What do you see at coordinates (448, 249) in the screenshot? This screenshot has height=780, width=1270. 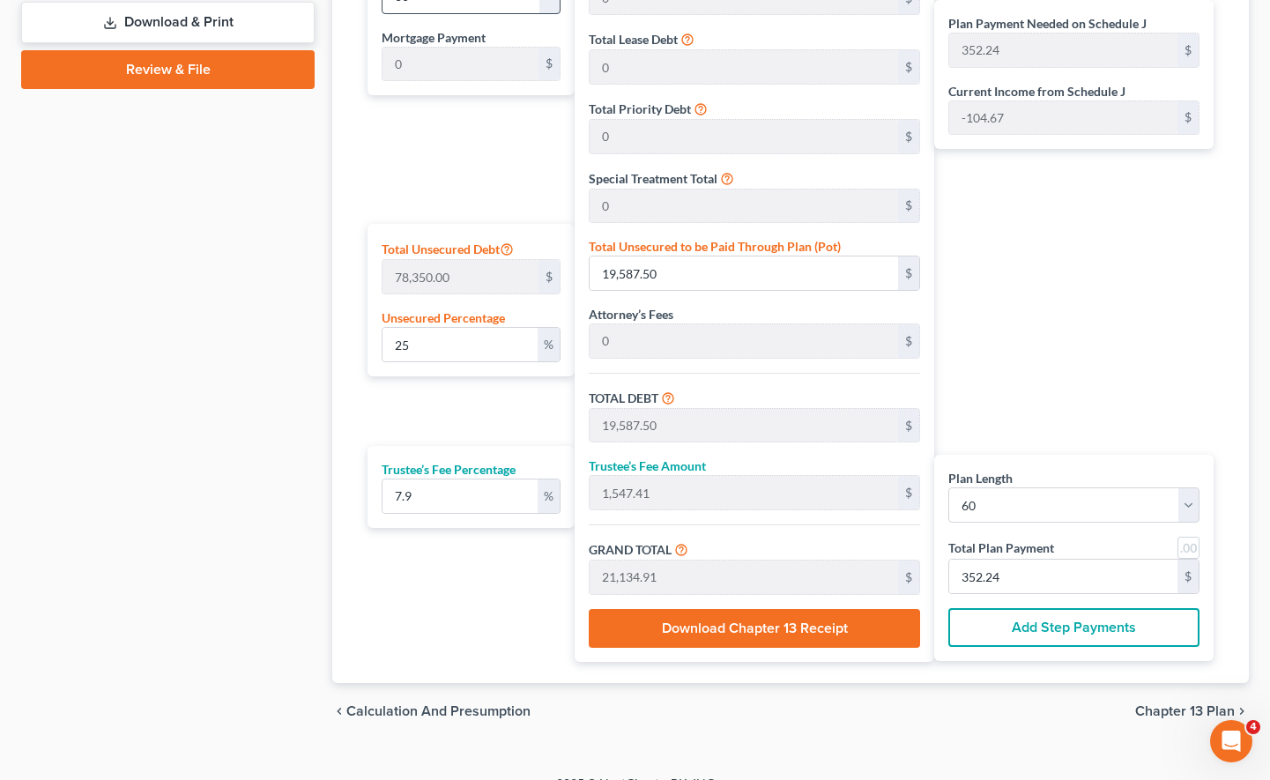 I see `label: Total Unsecured Debt` at bounding box center [448, 249].